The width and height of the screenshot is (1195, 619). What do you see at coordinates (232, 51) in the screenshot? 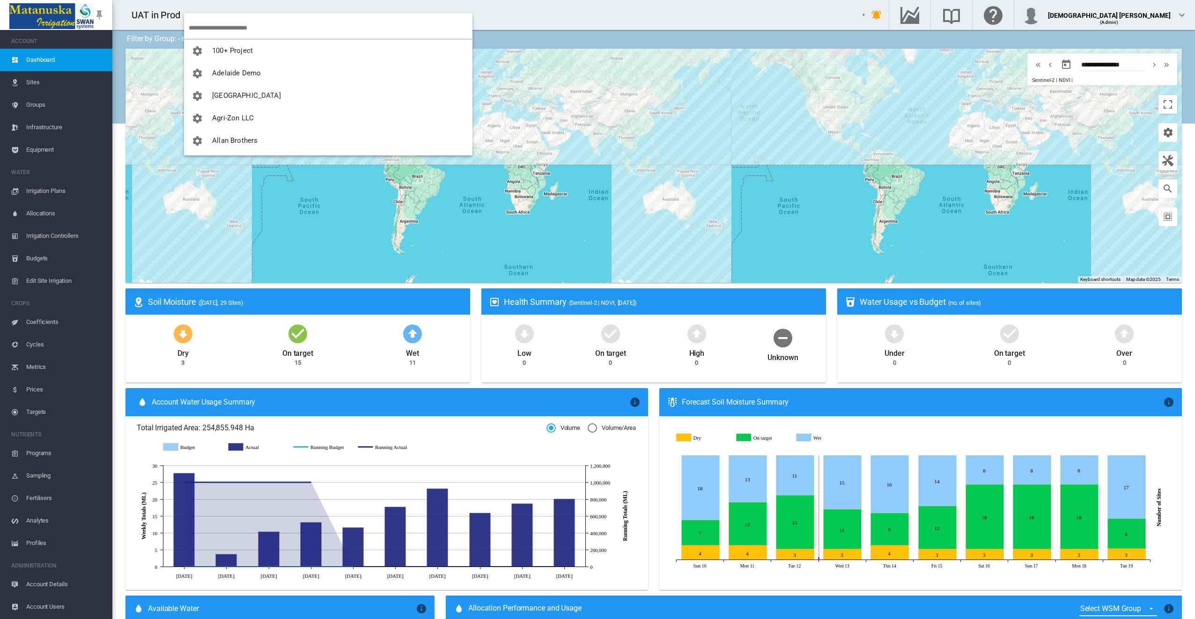
I see `span: 100+ Project` at bounding box center [232, 51].